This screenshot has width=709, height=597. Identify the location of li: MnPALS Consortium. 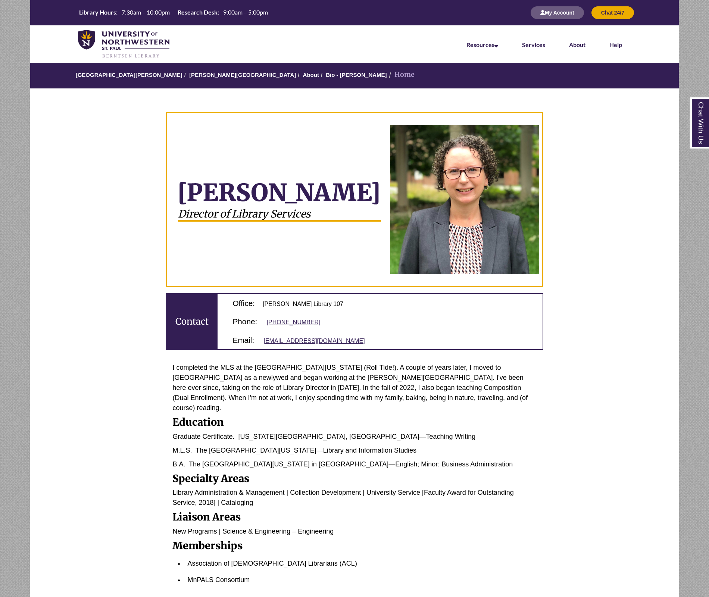
(360, 580).